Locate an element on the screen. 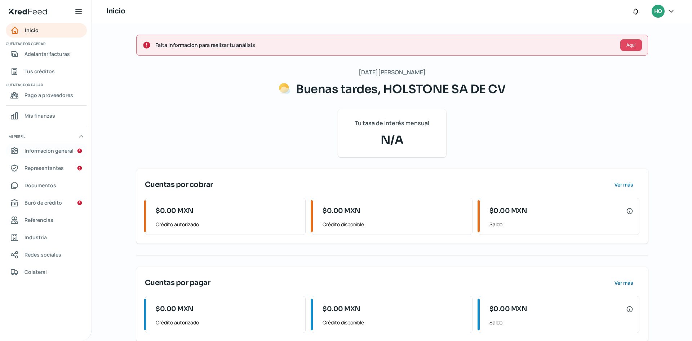 The height and width of the screenshot is (341, 692). button: Aquí is located at coordinates (631, 45).